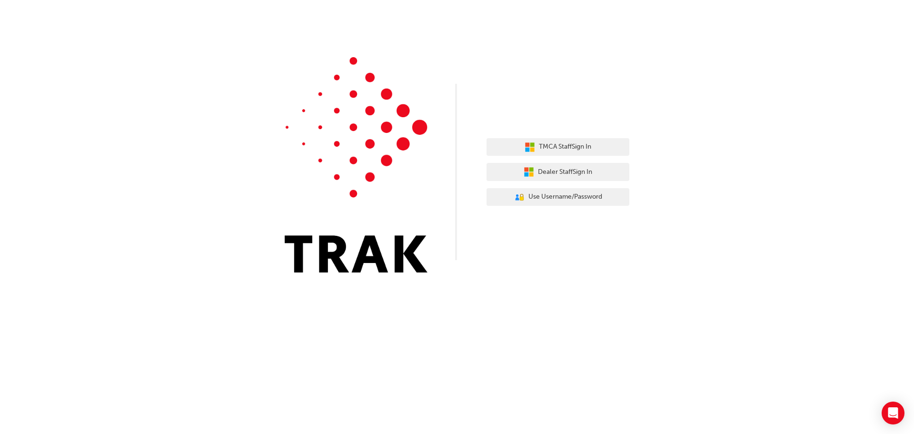 The height and width of the screenshot is (434, 914). I want to click on button: Dealer StaffSign In, so click(558, 172).